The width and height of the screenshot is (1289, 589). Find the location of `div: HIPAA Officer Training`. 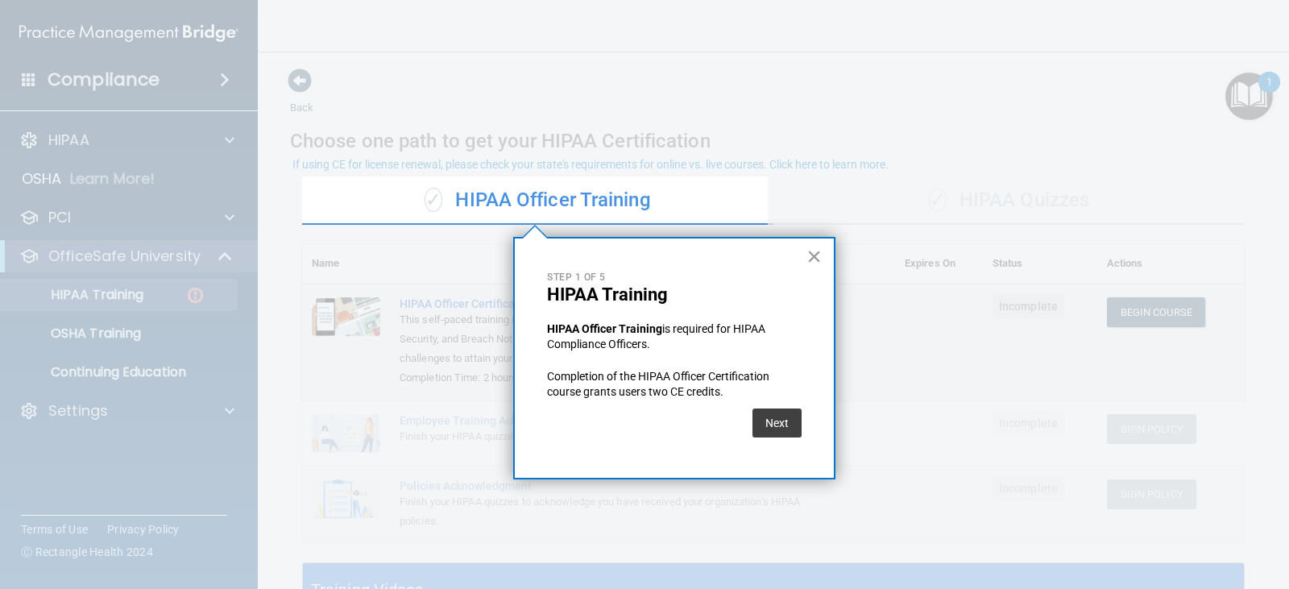

div: HIPAA Officer Training is located at coordinates (537, 201).